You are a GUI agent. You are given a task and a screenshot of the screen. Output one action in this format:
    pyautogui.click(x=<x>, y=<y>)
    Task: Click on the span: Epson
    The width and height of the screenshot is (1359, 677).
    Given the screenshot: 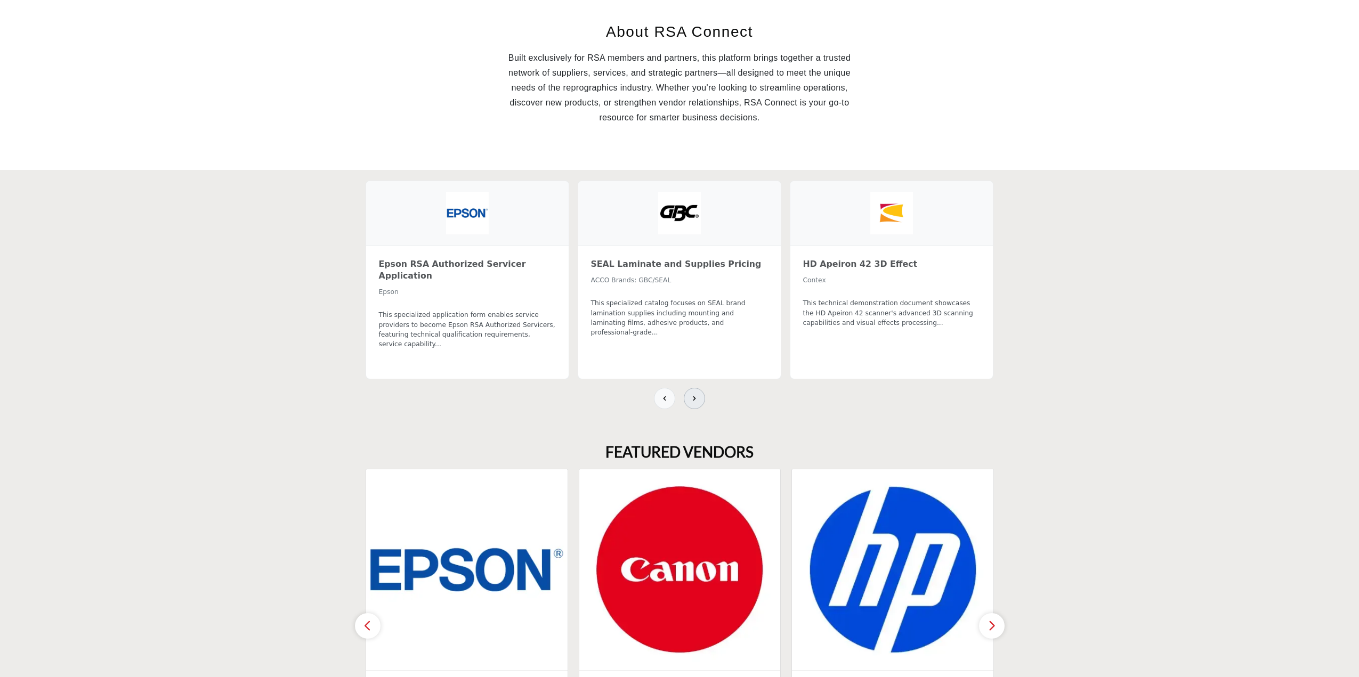 What is the action you would take?
    pyautogui.click(x=389, y=292)
    